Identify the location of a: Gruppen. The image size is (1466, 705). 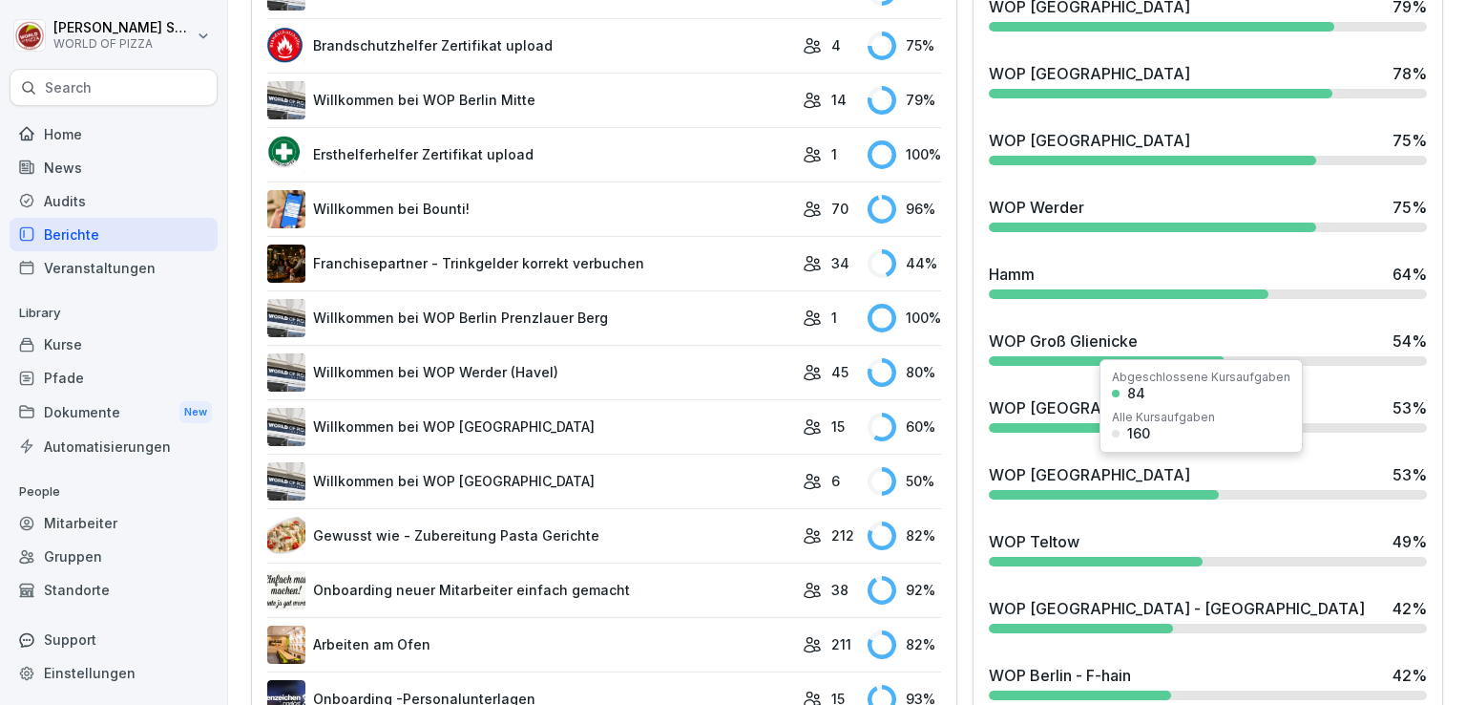
(114, 556).